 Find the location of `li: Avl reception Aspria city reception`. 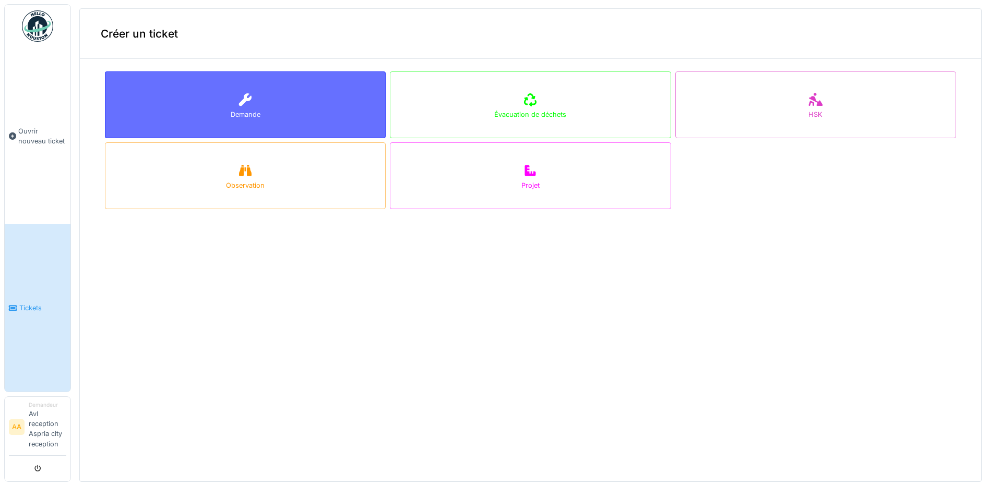

li: Avl reception Aspria city reception is located at coordinates (47, 427).